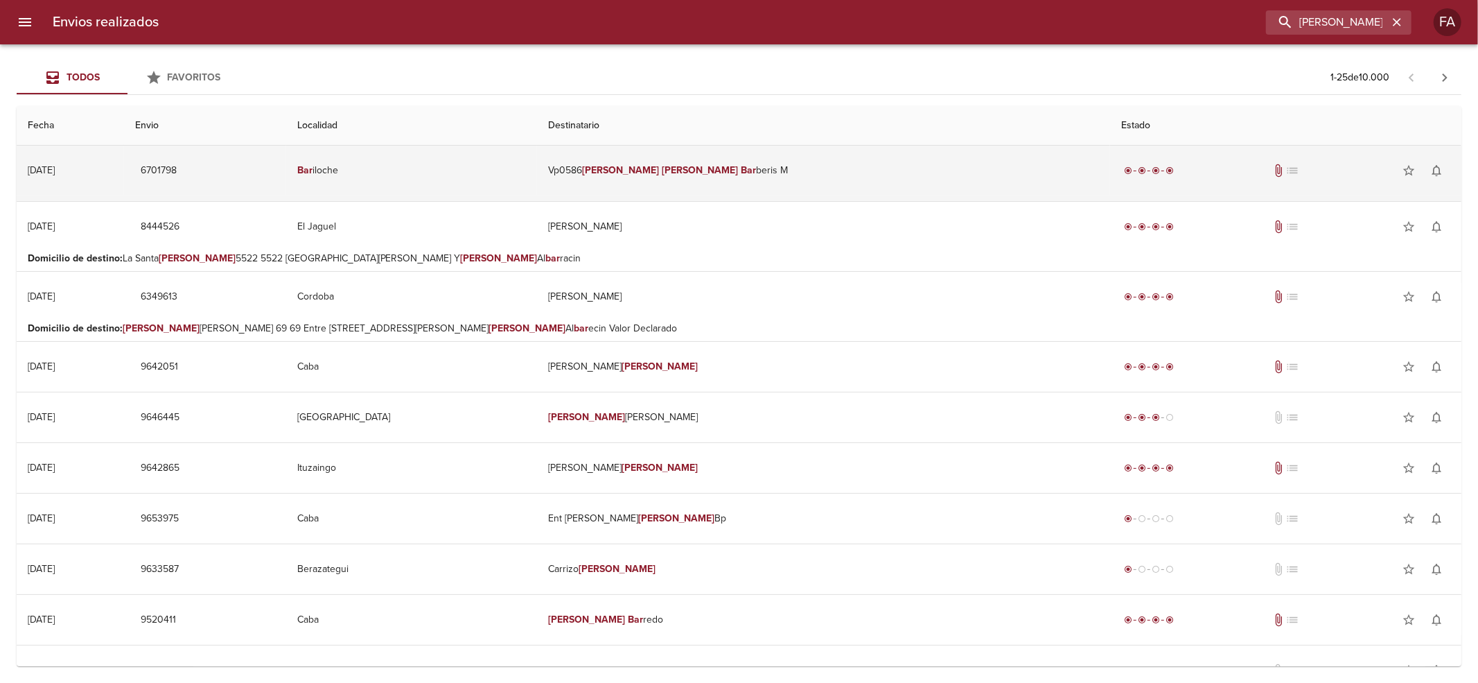  What do you see at coordinates (160, 468) in the screenshot?
I see `span: 9642865` at bounding box center [160, 468].